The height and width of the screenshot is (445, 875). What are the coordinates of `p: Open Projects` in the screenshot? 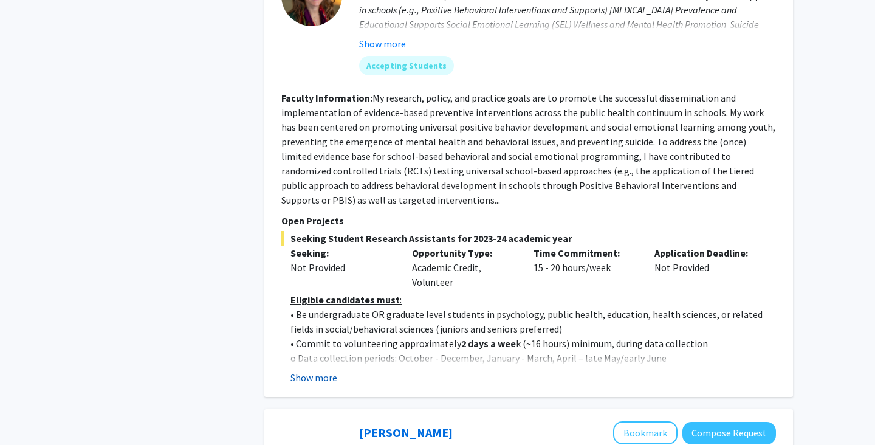 It's located at (529, 221).